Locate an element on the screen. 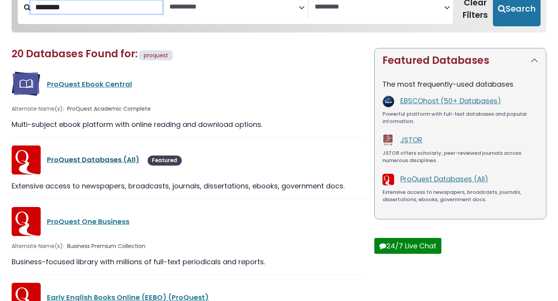  div: Powerful platform with full-text databases and popular information. is located at coordinates (460, 118).